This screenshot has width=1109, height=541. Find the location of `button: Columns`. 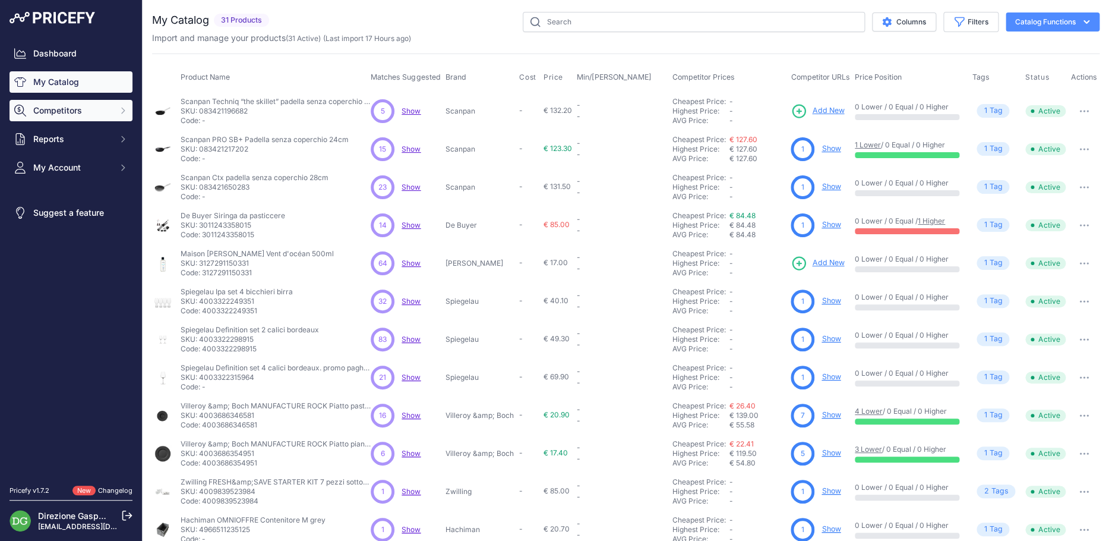

button: Columns is located at coordinates (904, 22).